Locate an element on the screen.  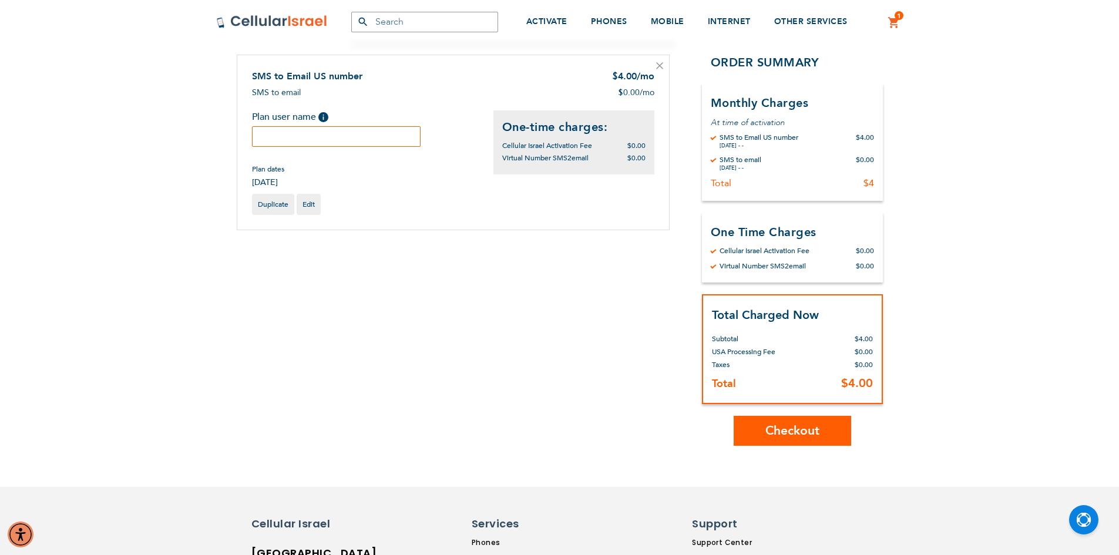
h6: Services is located at coordinates (522, 524).